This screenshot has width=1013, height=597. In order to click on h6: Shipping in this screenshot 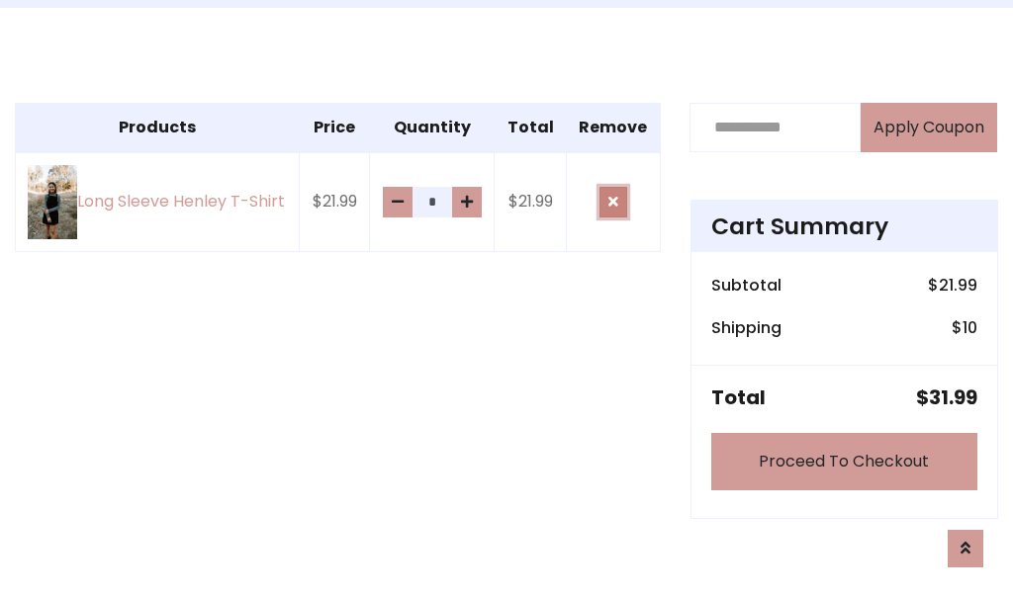, I will do `click(746, 327)`.